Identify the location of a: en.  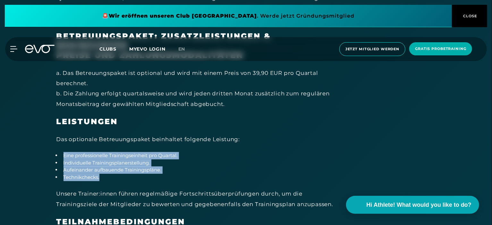
(186, 49).